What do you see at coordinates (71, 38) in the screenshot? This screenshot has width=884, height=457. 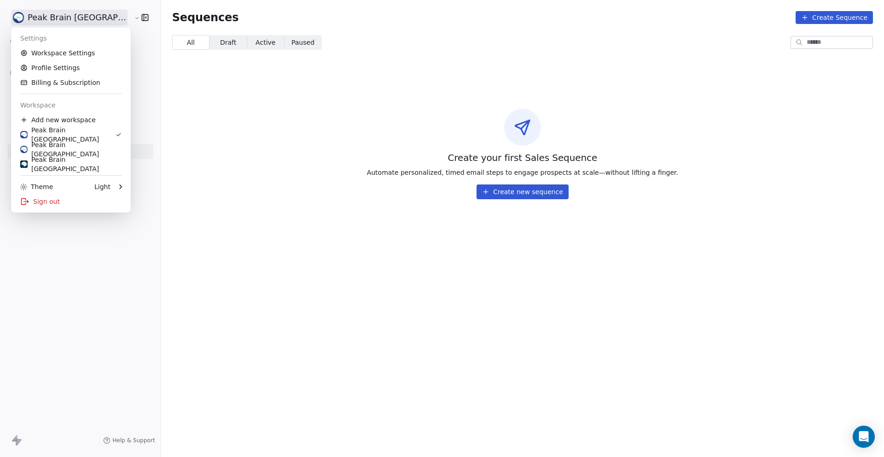 I see `div: Settings` at bounding box center [71, 38].